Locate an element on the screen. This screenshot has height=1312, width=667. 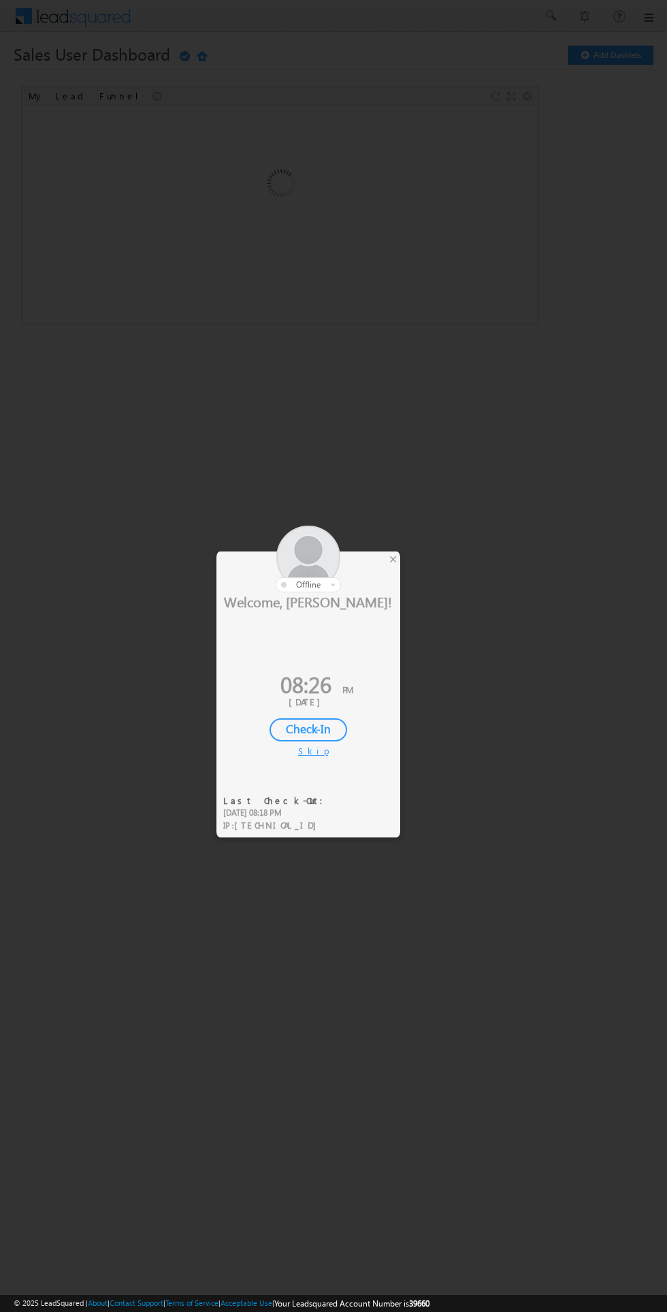
span: © 2025 LeadSquared | | | | | is located at coordinates (221, 1303).